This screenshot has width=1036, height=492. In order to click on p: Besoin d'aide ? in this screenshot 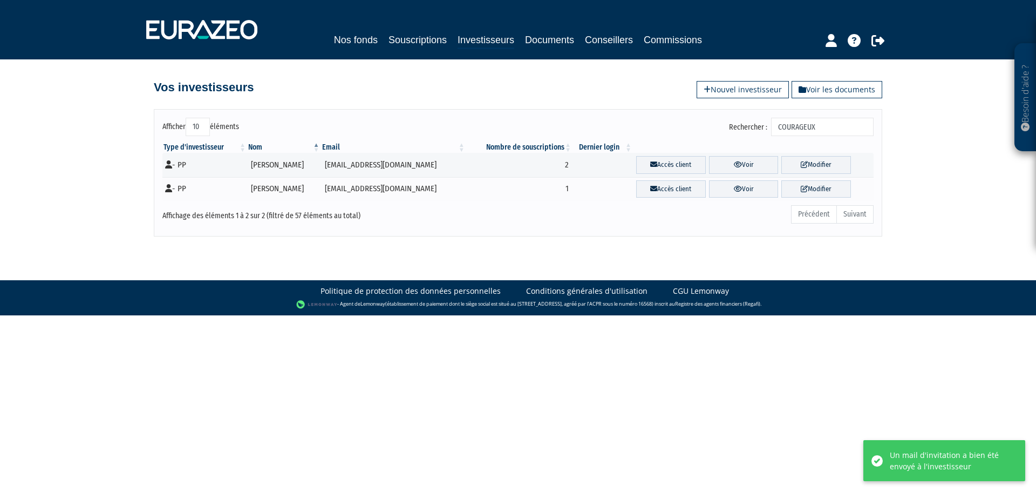, I will do `click(1025, 98)`.